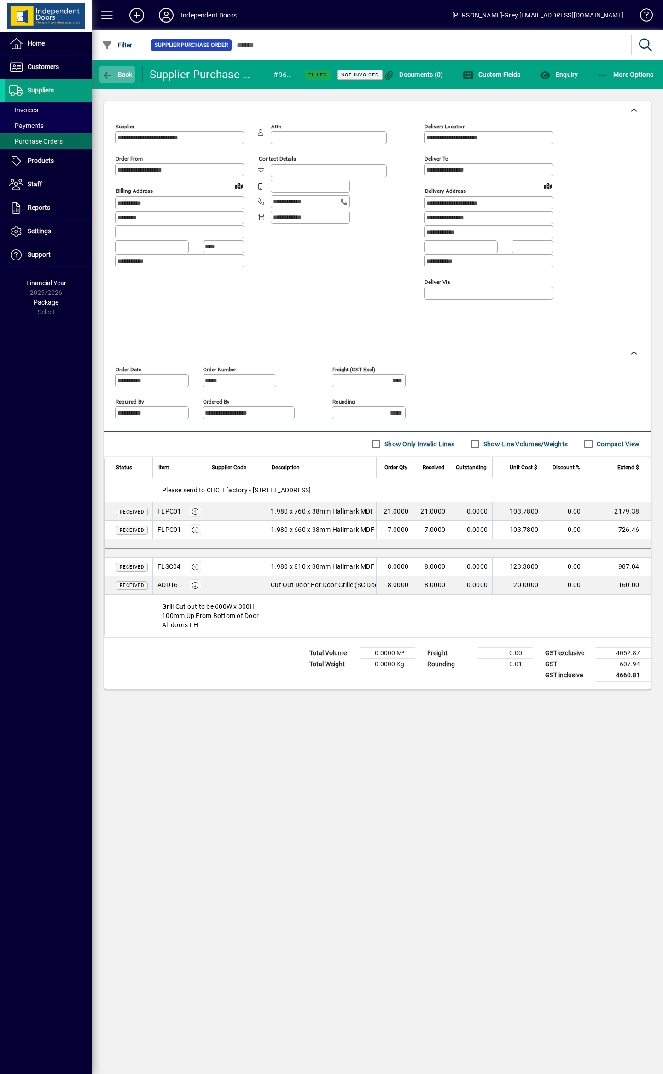  Describe the element at coordinates (117, 75) in the screenshot. I see `span: Back` at that location.